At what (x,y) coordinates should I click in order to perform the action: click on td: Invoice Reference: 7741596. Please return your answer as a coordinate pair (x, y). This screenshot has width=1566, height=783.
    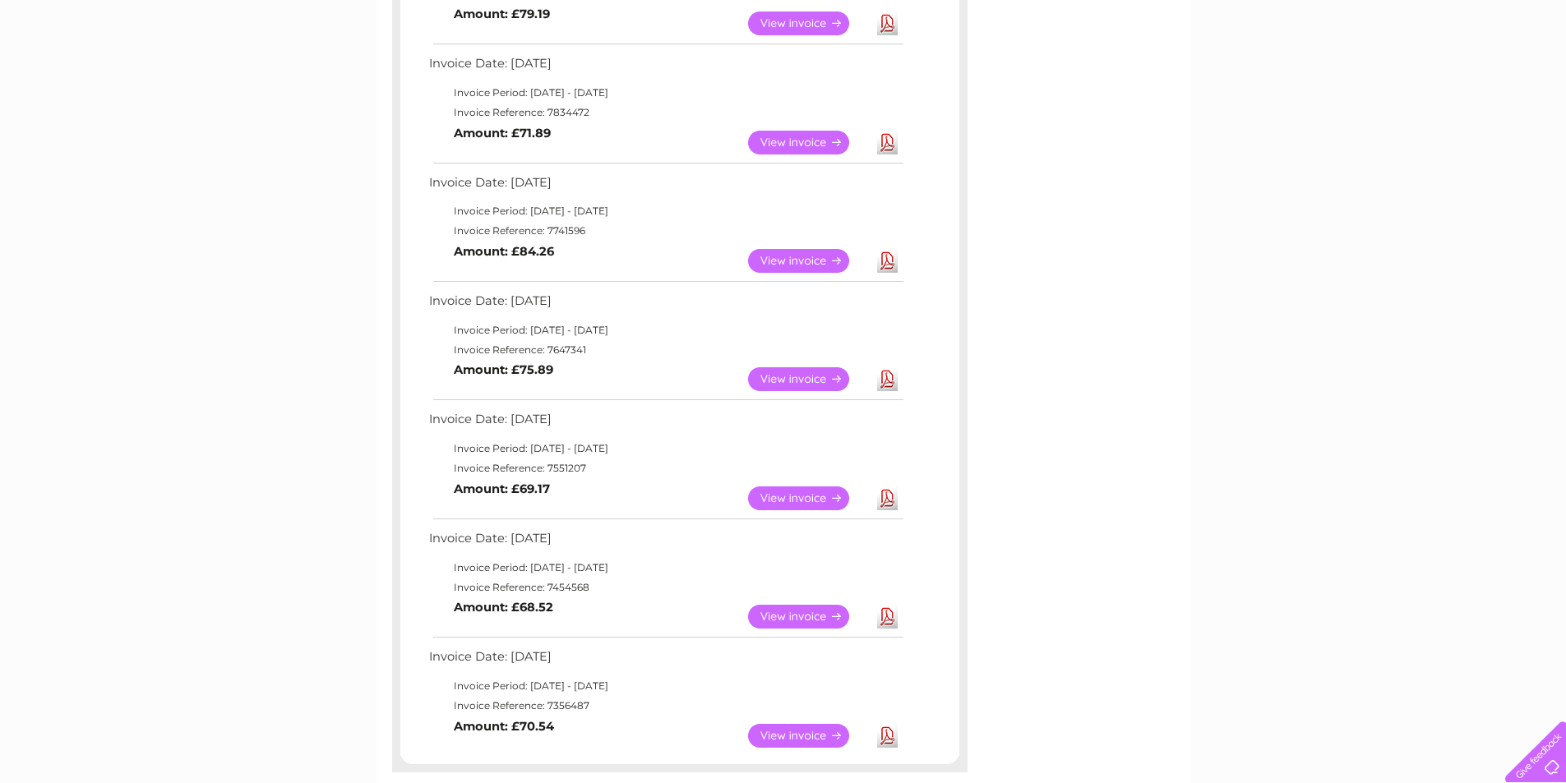
    Looking at the image, I should click on (665, 231).